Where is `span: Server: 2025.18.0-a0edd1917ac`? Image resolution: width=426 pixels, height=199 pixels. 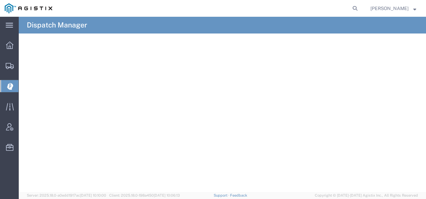 span: Server: 2025.18.0-a0edd1917ac is located at coordinates (66, 195).